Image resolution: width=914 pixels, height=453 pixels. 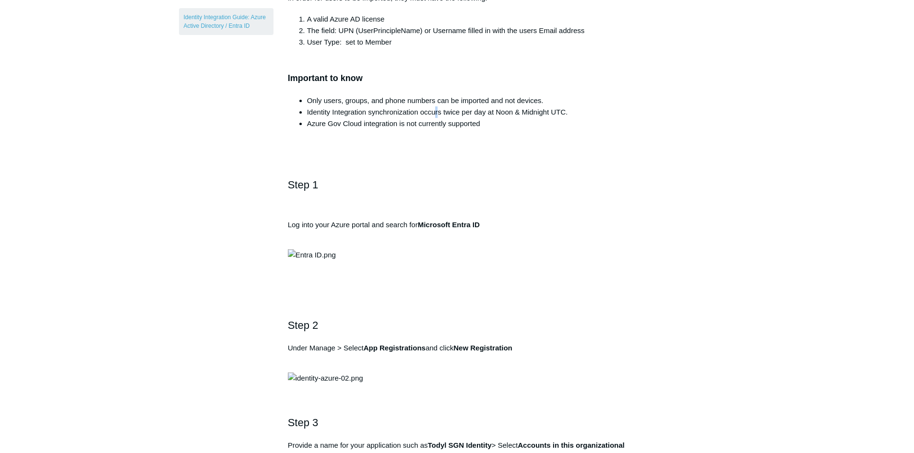 What do you see at coordinates (312, 255) in the screenshot?
I see `img: Entra ID.png` at bounding box center [312, 255].